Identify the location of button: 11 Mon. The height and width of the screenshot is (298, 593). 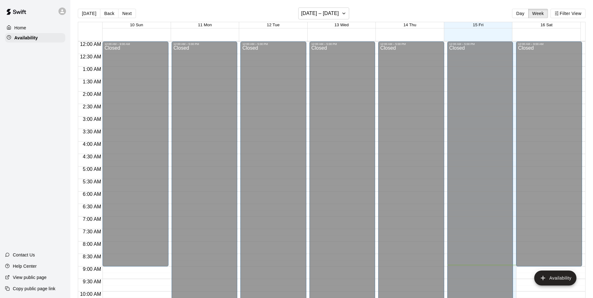
(205, 25).